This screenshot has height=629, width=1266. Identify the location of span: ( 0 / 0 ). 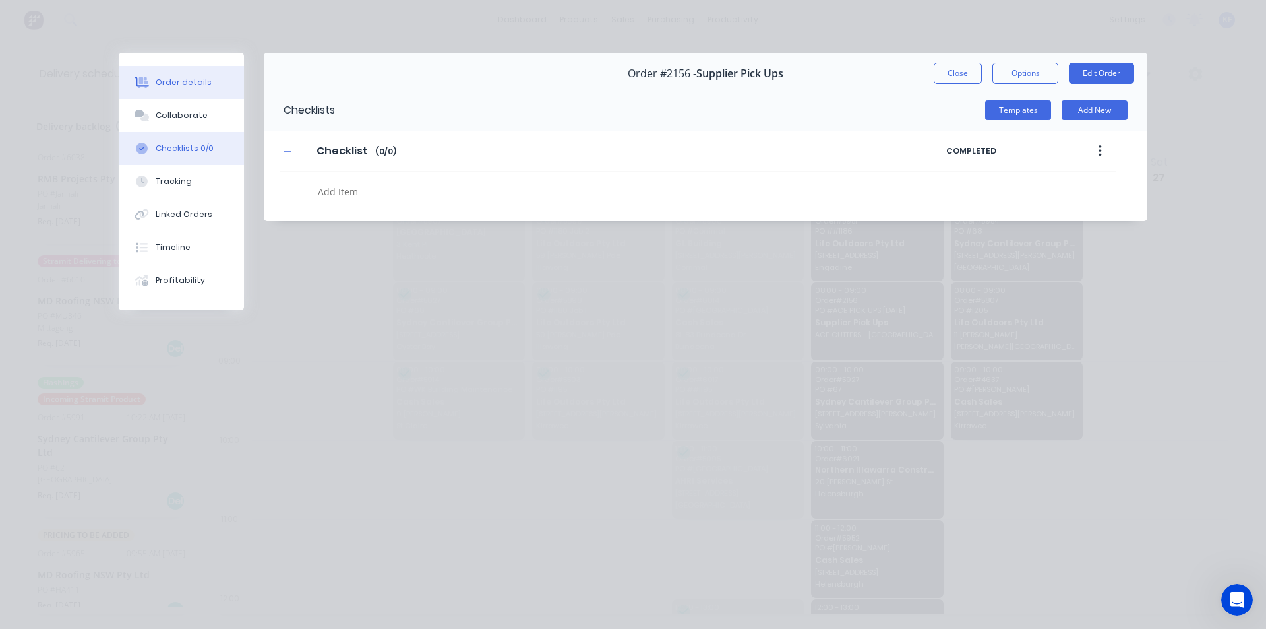
(386, 152).